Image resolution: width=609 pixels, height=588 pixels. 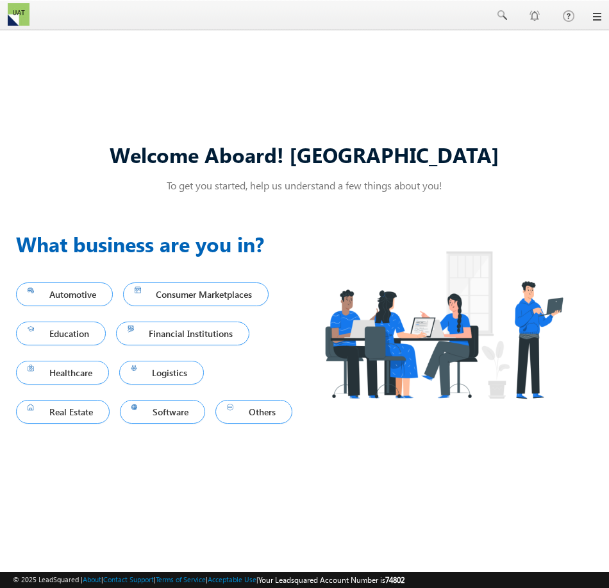 I want to click on a: Terms of Service, so click(x=181, y=579).